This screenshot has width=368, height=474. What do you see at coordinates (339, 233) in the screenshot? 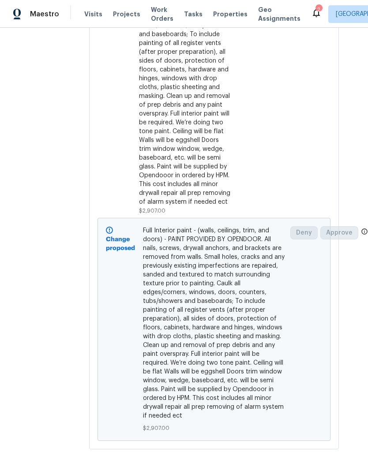
I see `button: Approve` at bounding box center [339, 233].